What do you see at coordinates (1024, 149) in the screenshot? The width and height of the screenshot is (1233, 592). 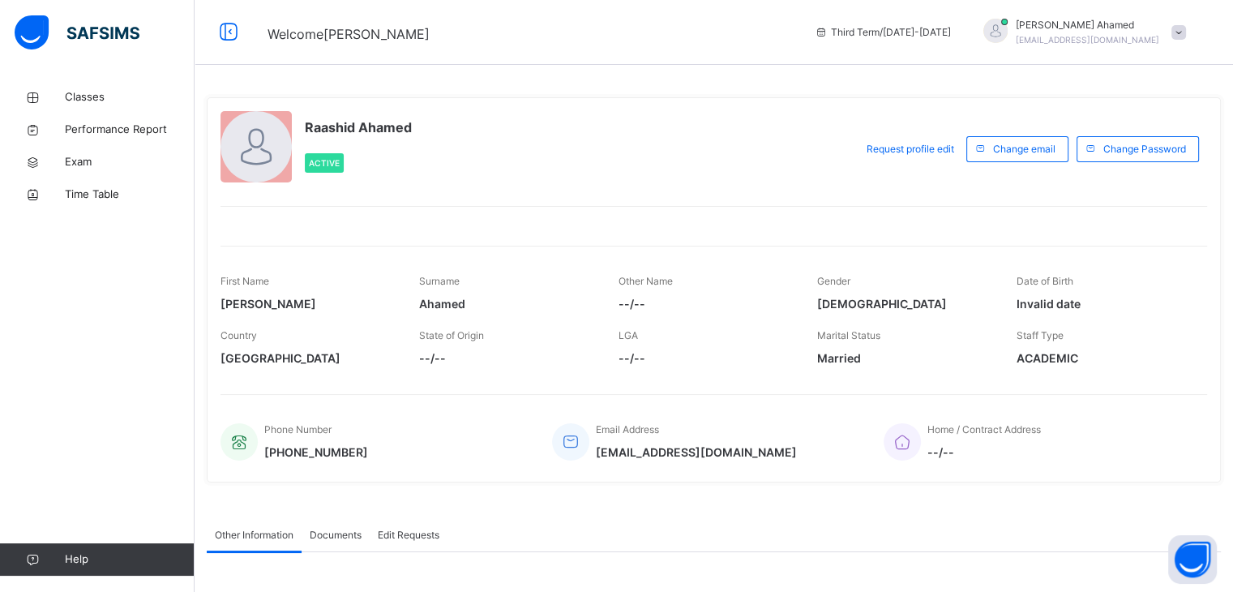 I see `span: Change email` at bounding box center [1024, 149].